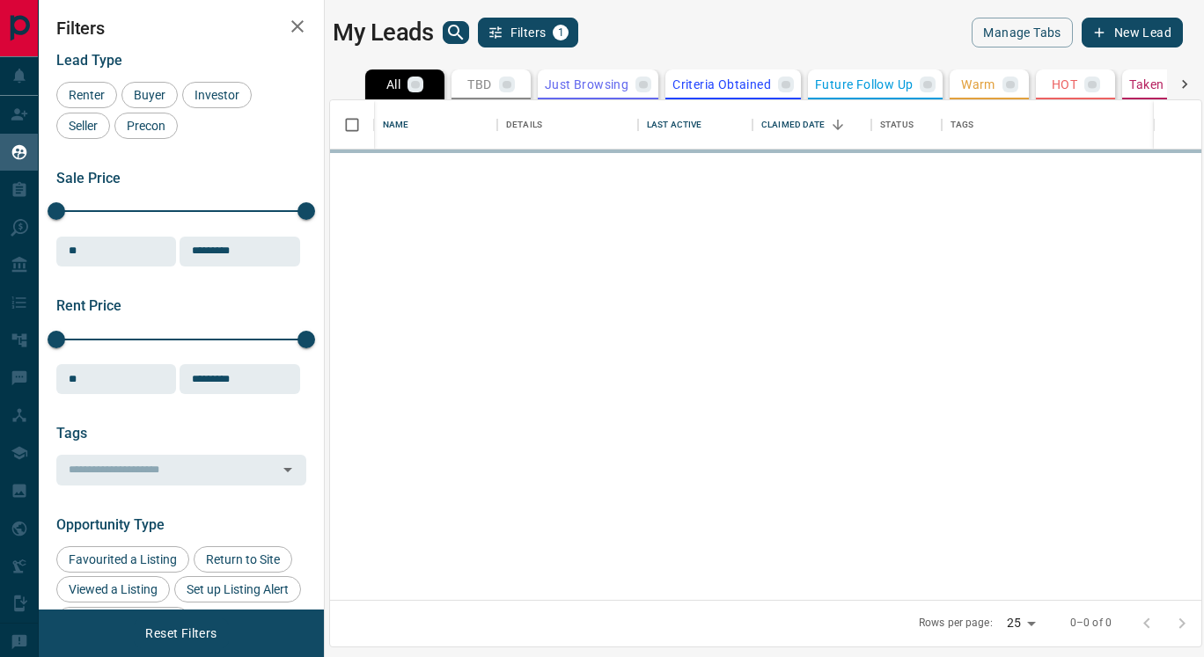 The image size is (1204, 657). I want to click on span: Sale Price, so click(88, 178).